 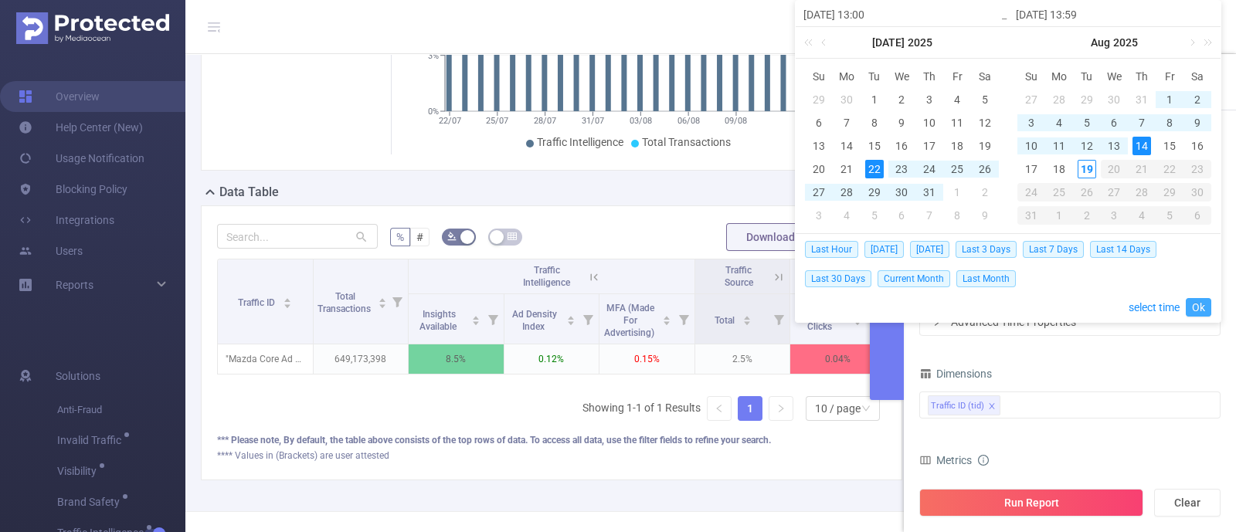 I want to click on a: Next year (Control + right), so click(x=1205, y=42).